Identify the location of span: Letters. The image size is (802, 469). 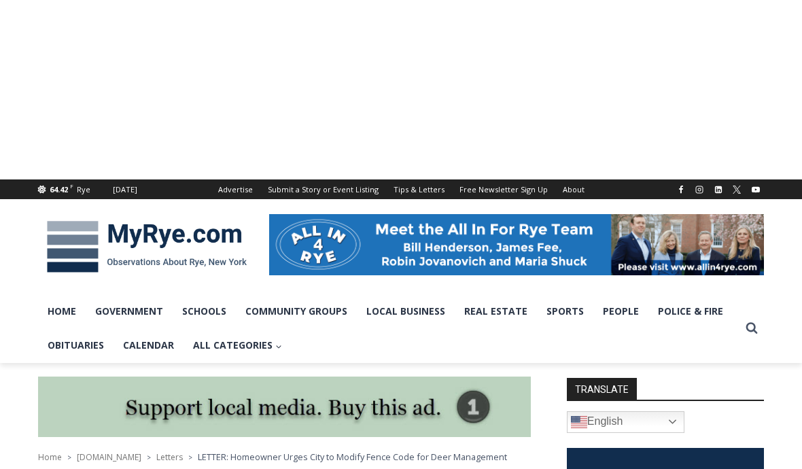
(169, 457).